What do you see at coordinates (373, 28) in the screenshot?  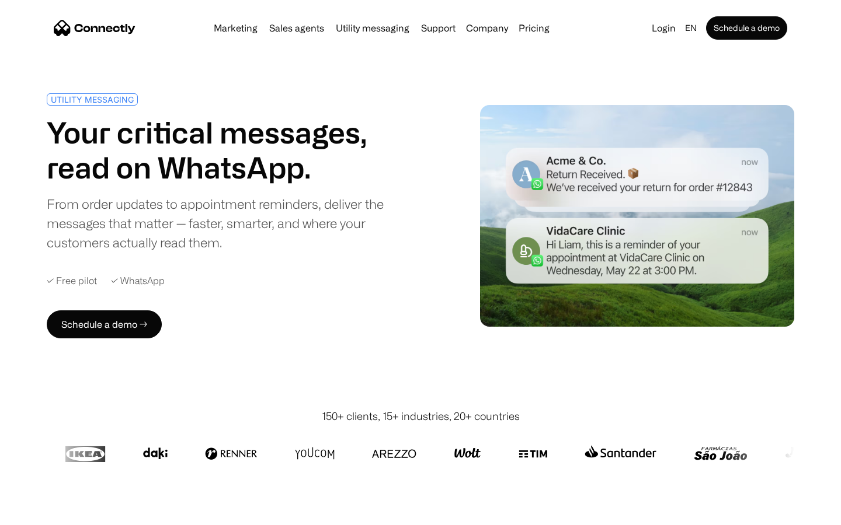 I see `a: Utility messaging` at bounding box center [373, 28].